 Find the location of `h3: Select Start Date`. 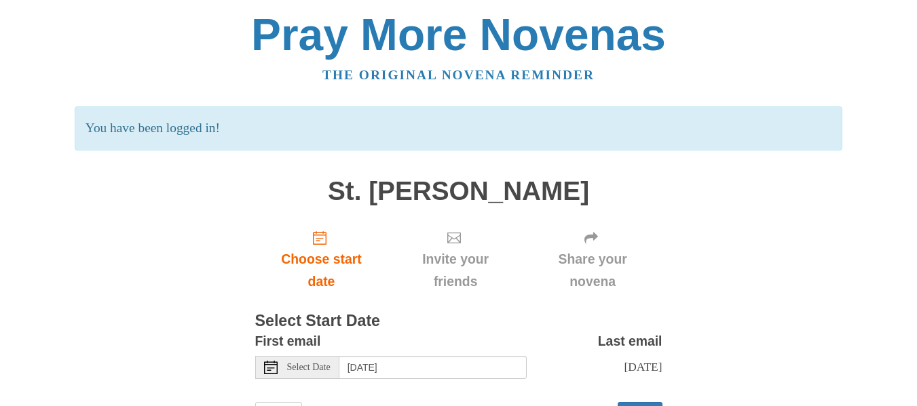

h3: Select Start Date is located at coordinates (459, 322).